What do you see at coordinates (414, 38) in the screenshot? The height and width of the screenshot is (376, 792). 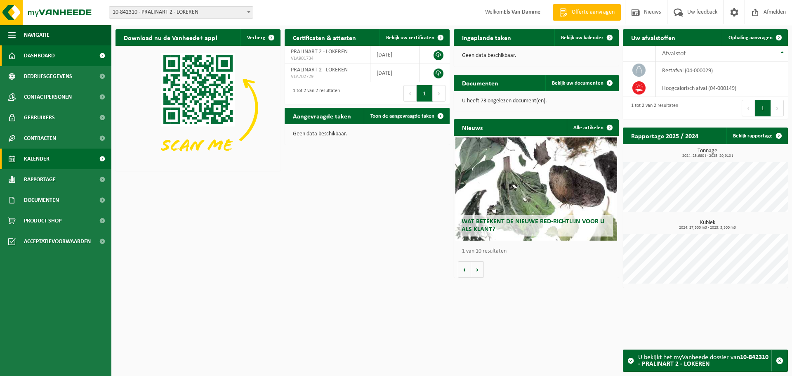 I see `a: Bekijk uw certificaten` at bounding box center [414, 38].